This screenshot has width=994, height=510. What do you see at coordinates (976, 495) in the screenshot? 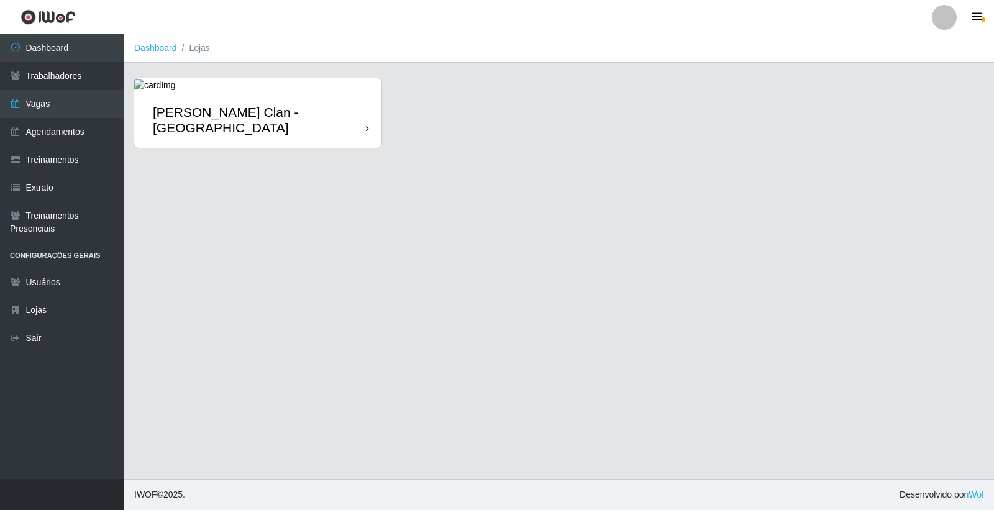
I see `a: iWof` at bounding box center [976, 495].